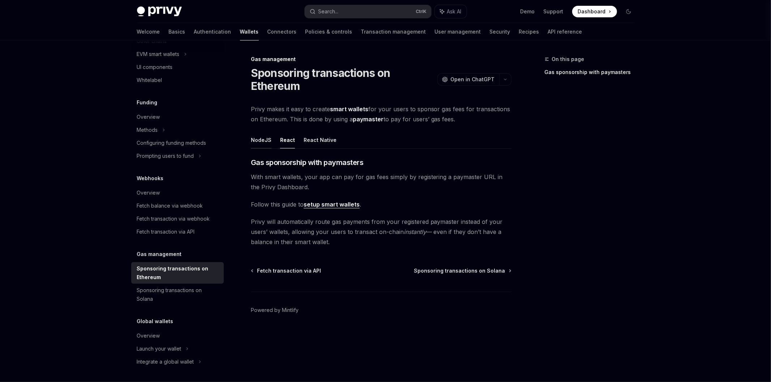  I want to click on span: Open in ChatGPT, so click(473, 80).